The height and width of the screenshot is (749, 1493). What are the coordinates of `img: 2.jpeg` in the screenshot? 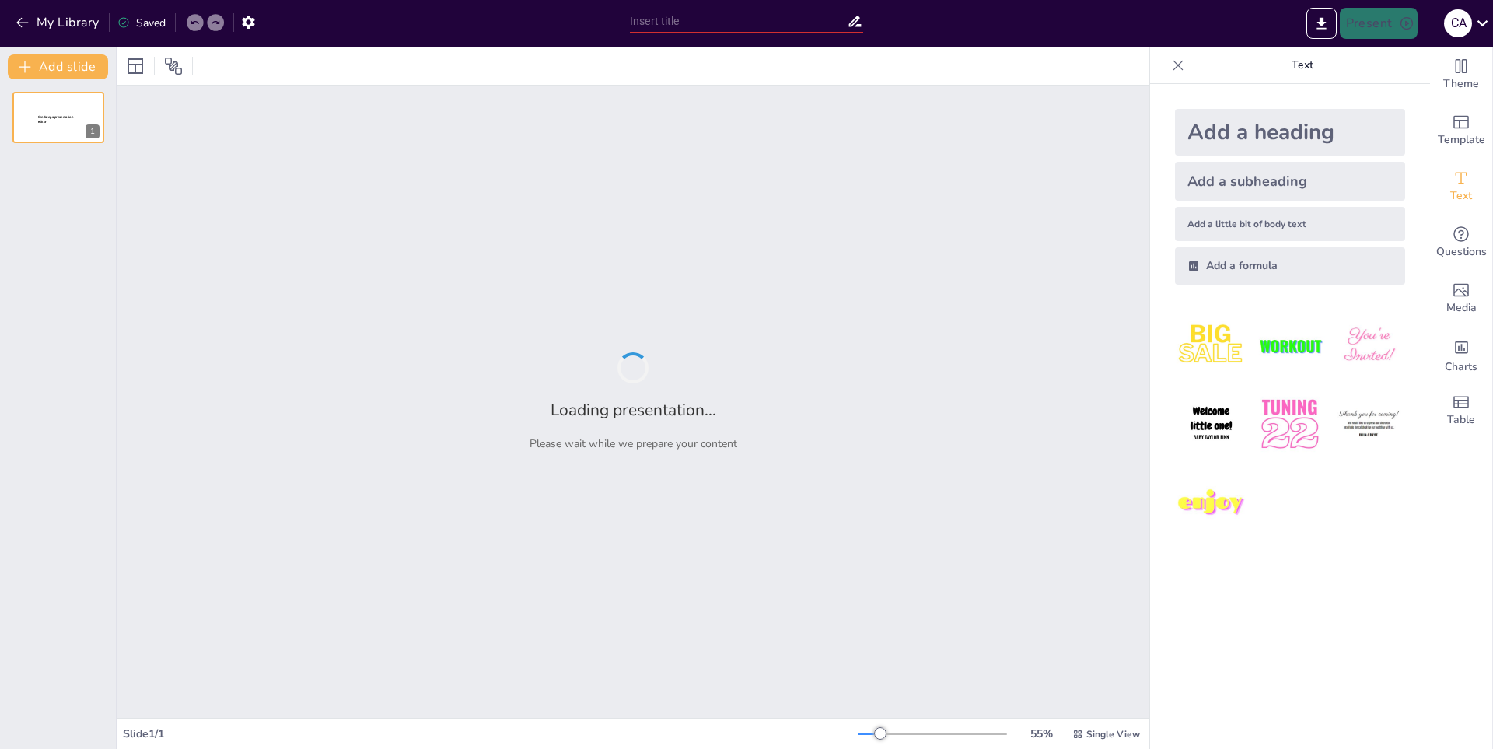 It's located at (1289, 345).